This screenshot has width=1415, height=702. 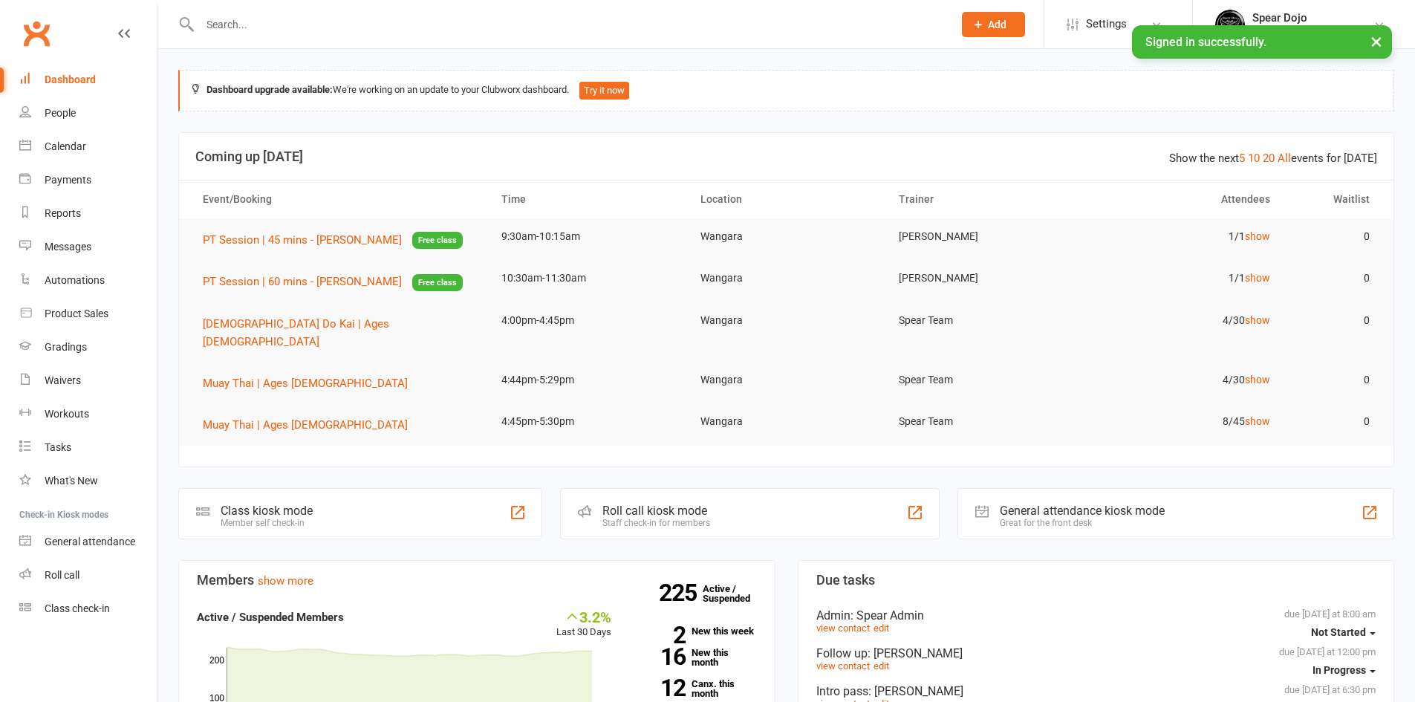 I want to click on div: Messages, so click(x=68, y=247).